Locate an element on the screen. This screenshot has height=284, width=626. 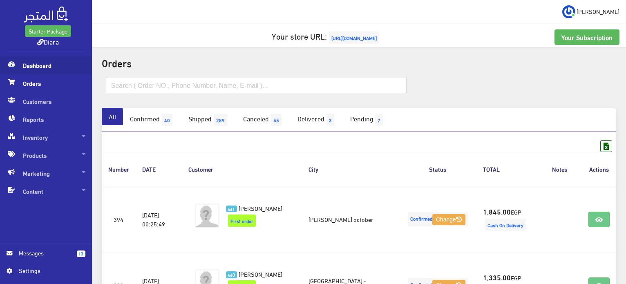
td: EGP is located at coordinates (507, 219).